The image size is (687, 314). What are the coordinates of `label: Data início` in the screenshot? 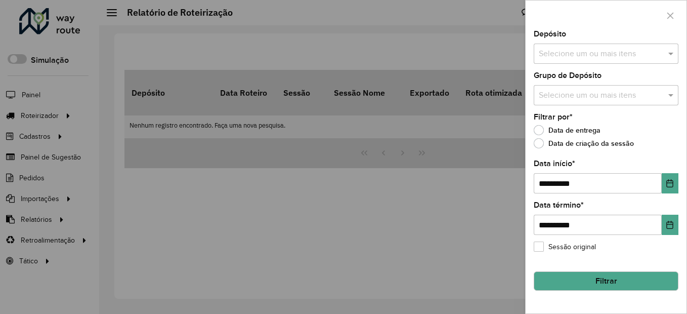 It's located at (554, 163).